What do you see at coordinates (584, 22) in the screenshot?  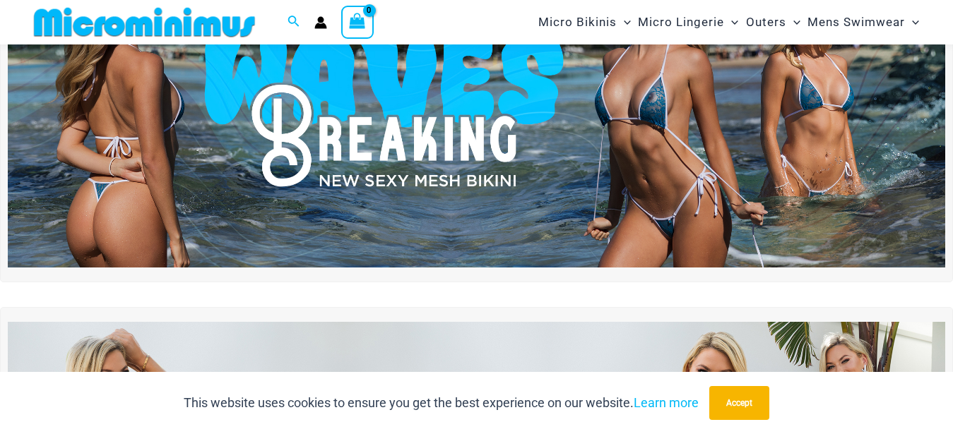 I see `a: Micro BikinisMenu ToggleMenu Toggle` at bounding box center [584, 22].